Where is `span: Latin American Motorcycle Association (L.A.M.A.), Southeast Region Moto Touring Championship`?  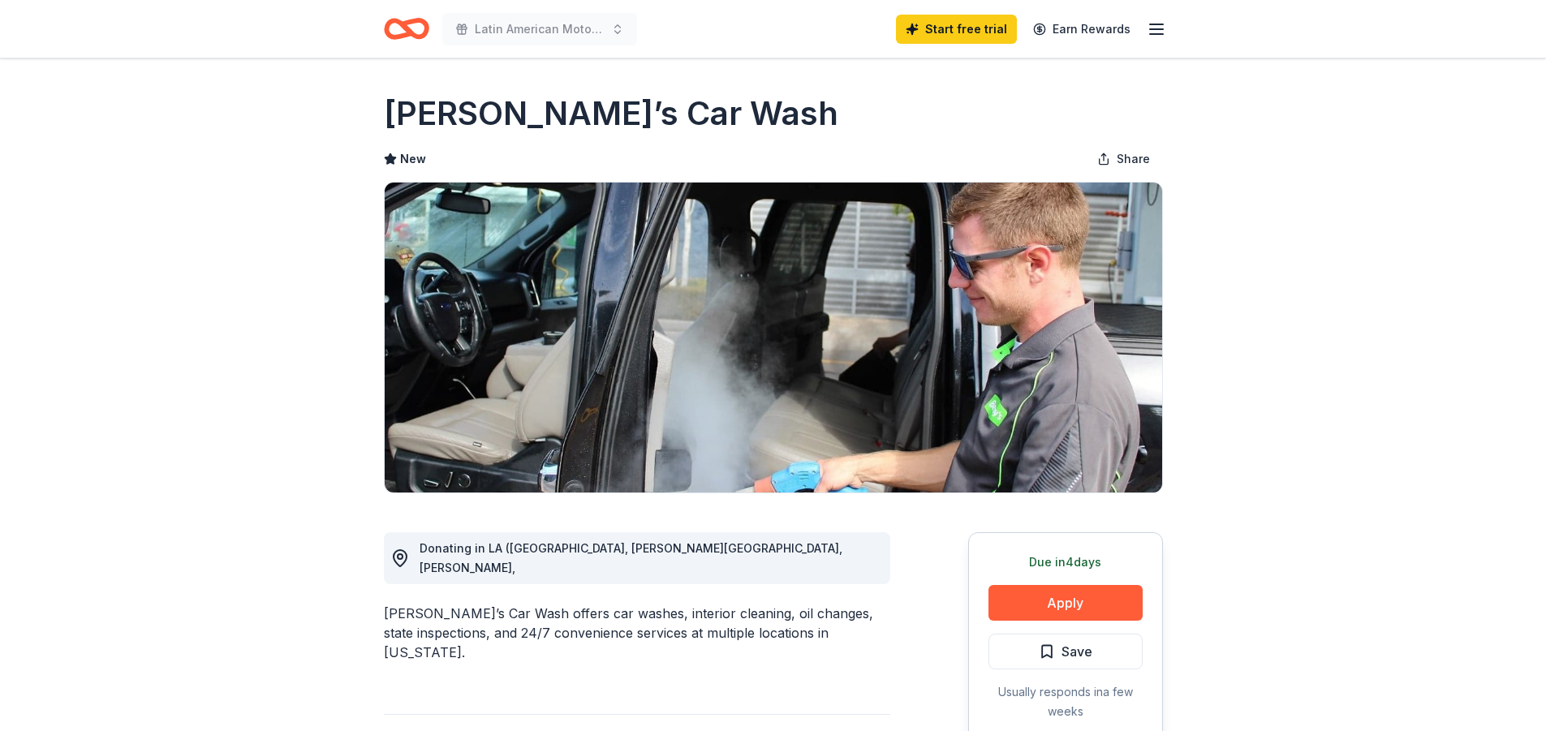
span: Latin American Motorcycle Association (L.A.M.A.), Southeast Region Moto Touring Championship is located at coordinates (540, 29).